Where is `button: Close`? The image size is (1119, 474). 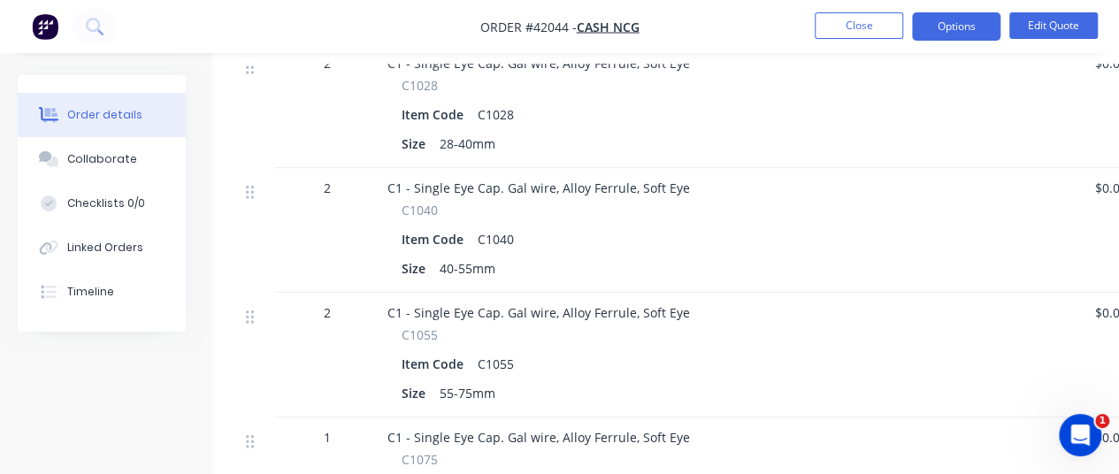
button: Close is located at coordinates (859, 26).